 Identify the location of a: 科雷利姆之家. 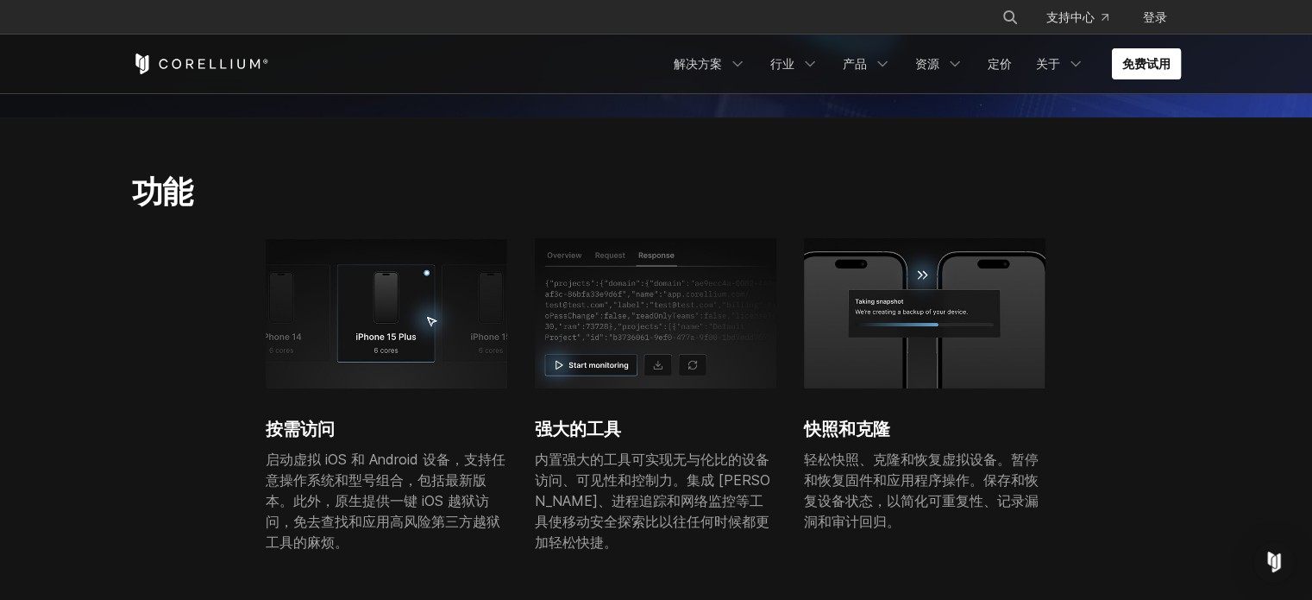
(200, 64).